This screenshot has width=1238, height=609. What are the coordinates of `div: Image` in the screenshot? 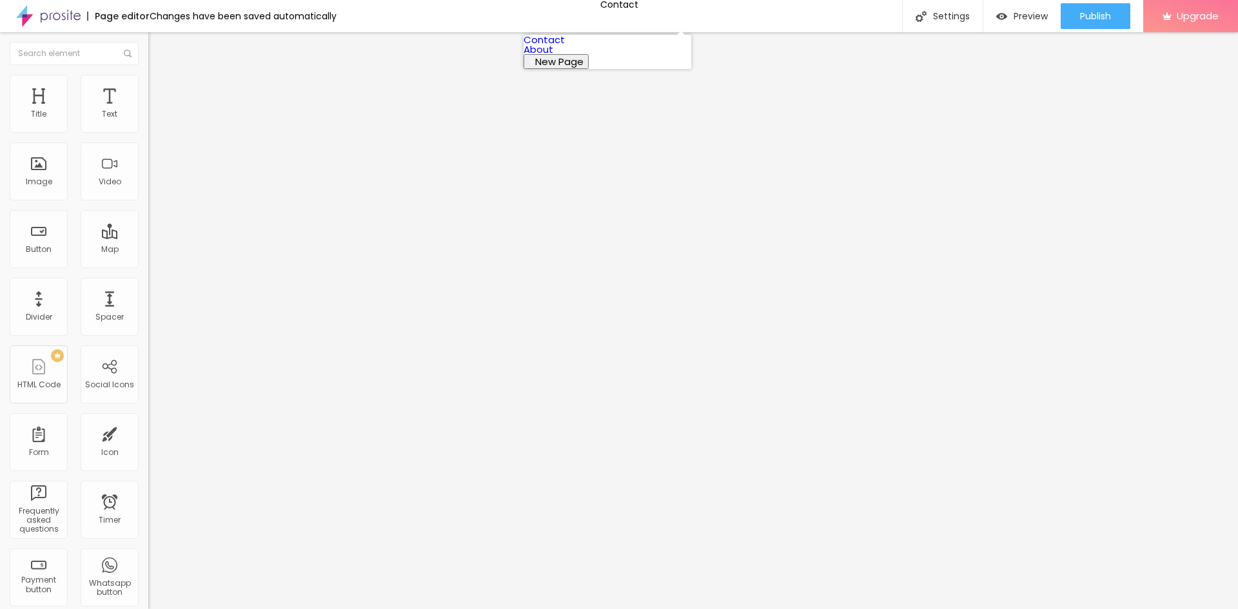 It's located at (39, 182).